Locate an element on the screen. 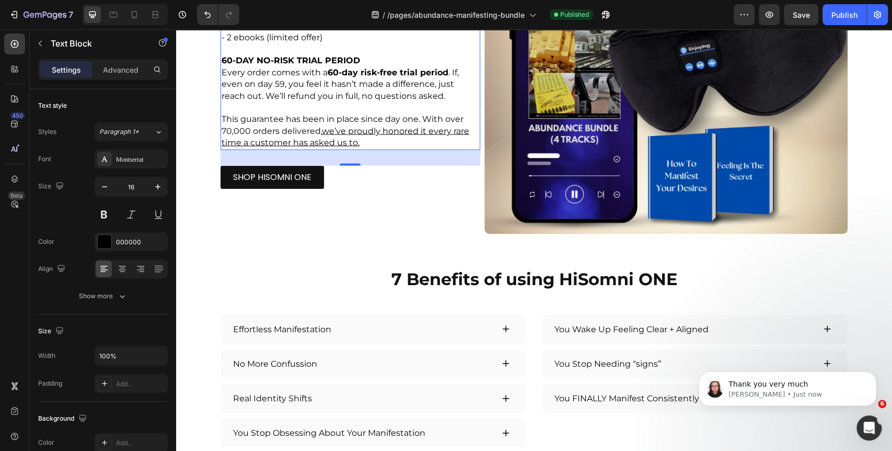 Image resolution: width=892 pixels, height=451 pixels. p: Real Identity Shifts is located at coordinates (96, 368).